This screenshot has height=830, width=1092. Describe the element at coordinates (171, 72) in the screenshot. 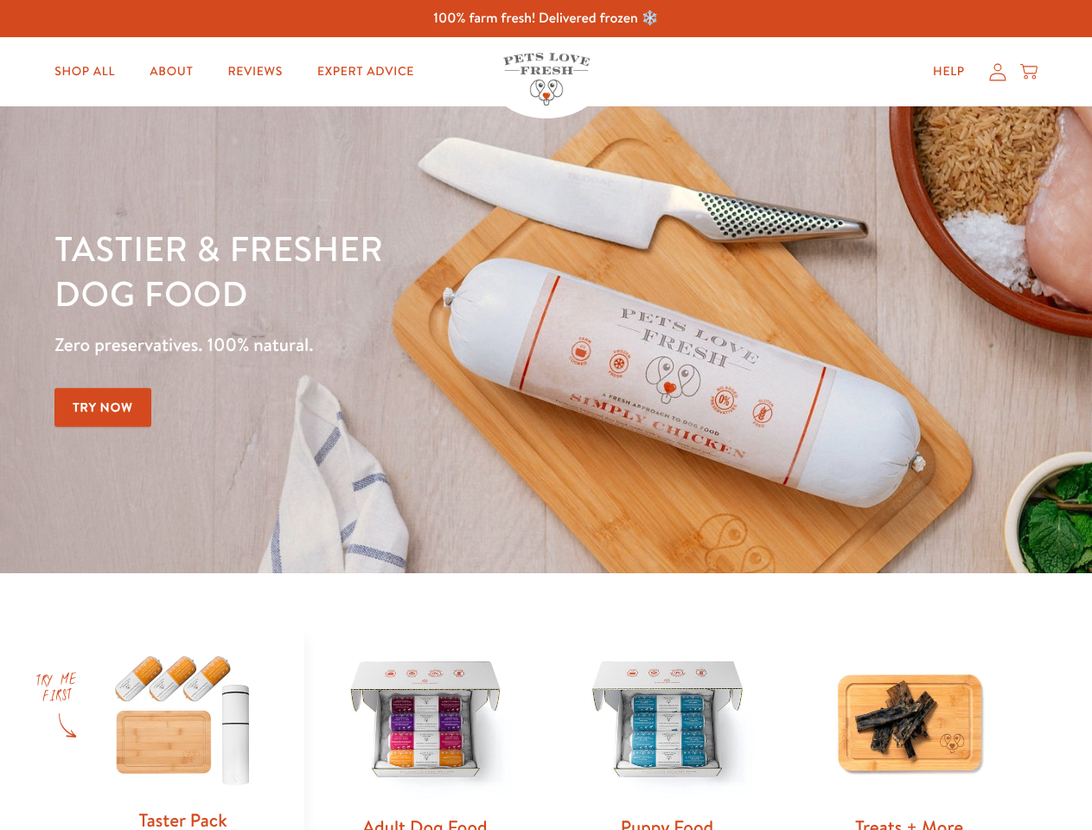

I see `a: About` at that location.